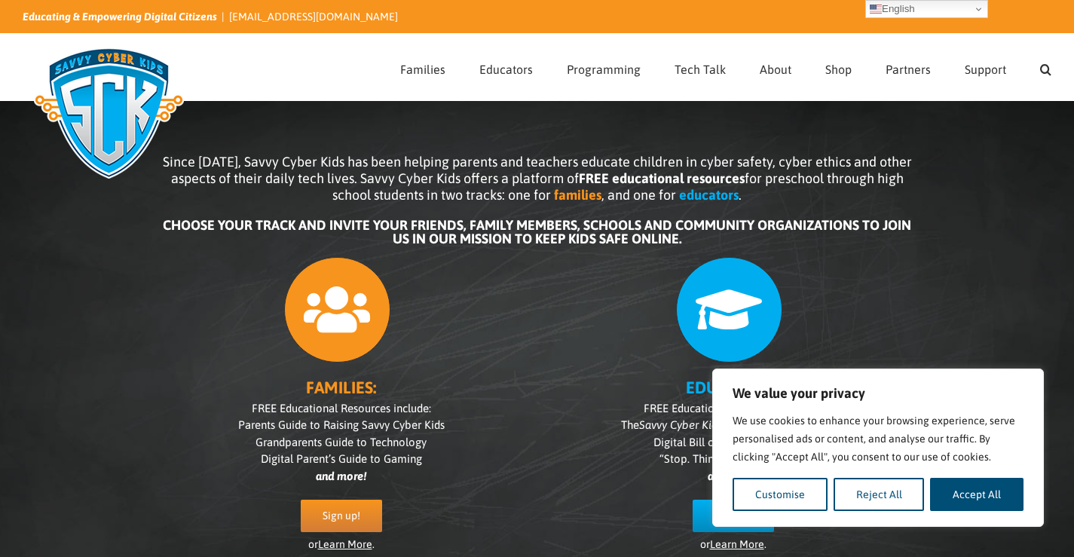 This screenshot has height=557, width=1074. Describe the element at coordinates (341, 458) in the screenshot. I see `span: Digital Parent’s Guide to Gaming` at that location.